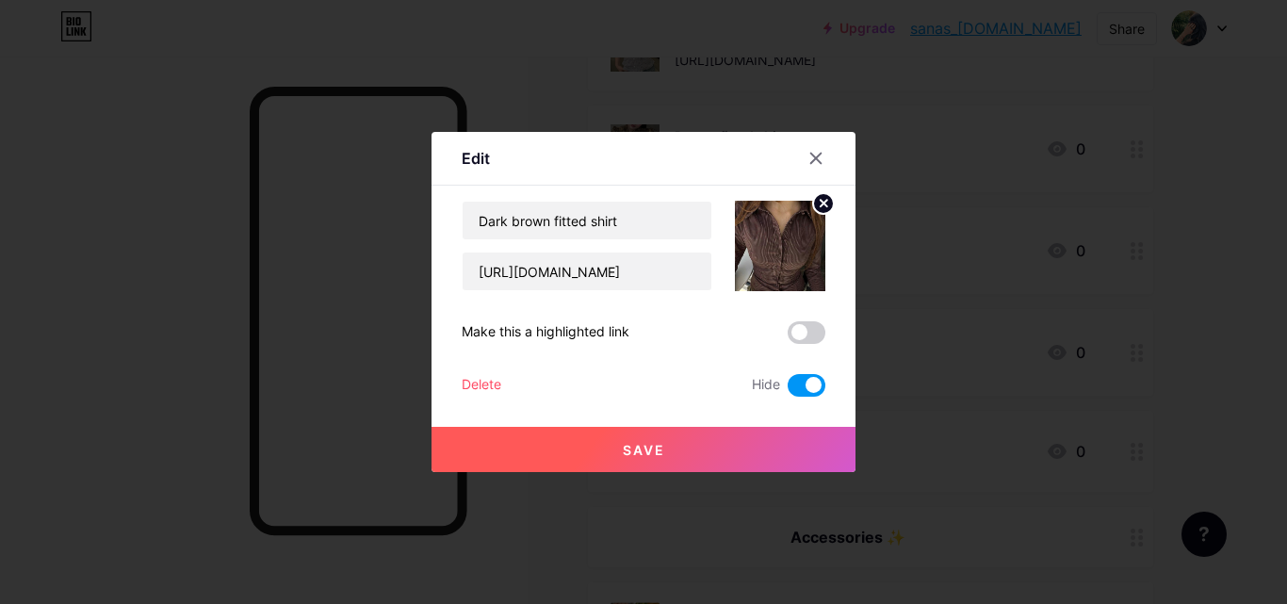  Describe the element at coordinates (587, 221) in the screenshot. I see `input: Title` at that location.